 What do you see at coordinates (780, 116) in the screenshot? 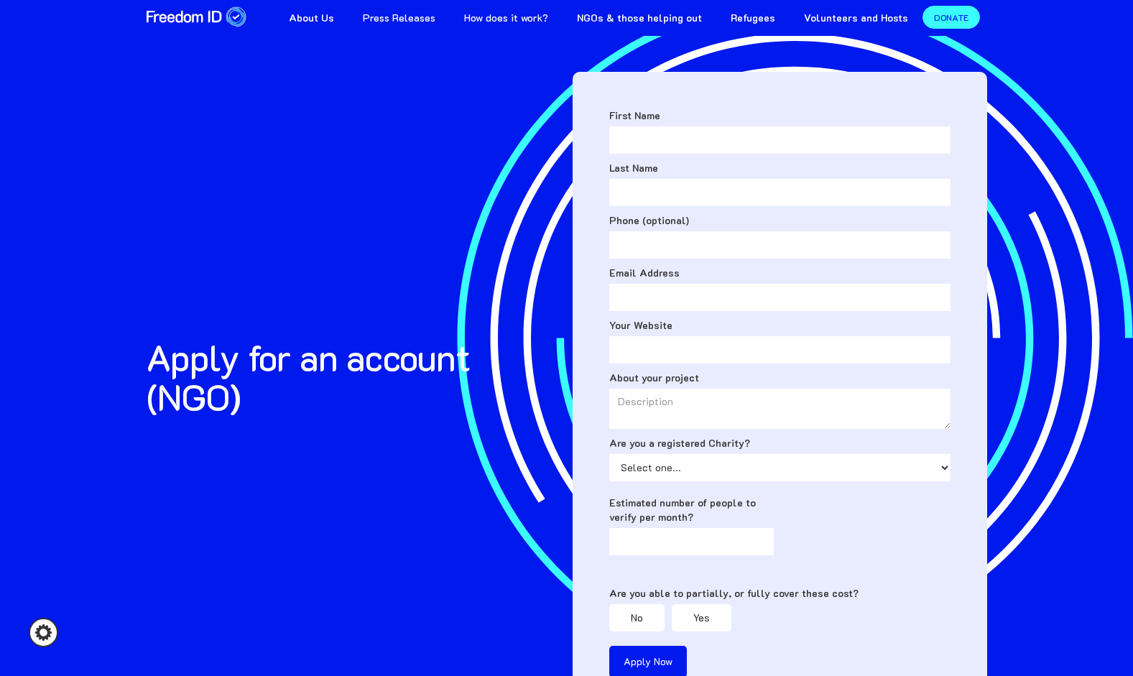
I see `label: First Name` at bounding box center [780, 116].